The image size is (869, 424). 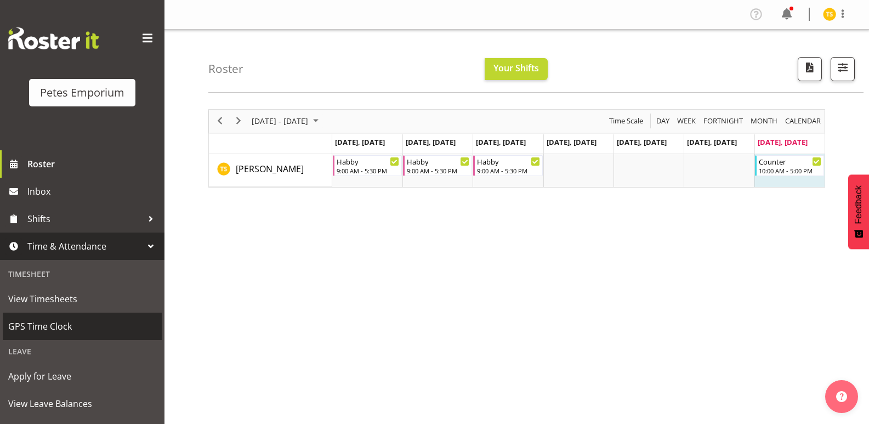 What do you see at coordinates (287, 121) in the screenshot?
I see `button: October 2025` at bounding box center [287, 121].